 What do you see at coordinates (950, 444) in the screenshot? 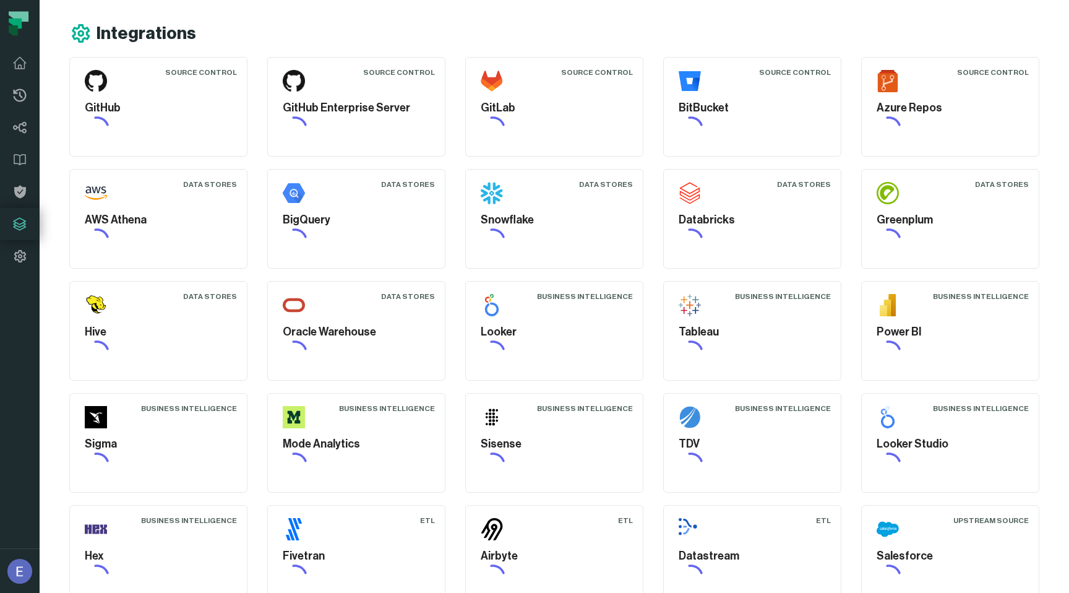
I see `h5: Looker Studio` at bounding box center [950, 444].